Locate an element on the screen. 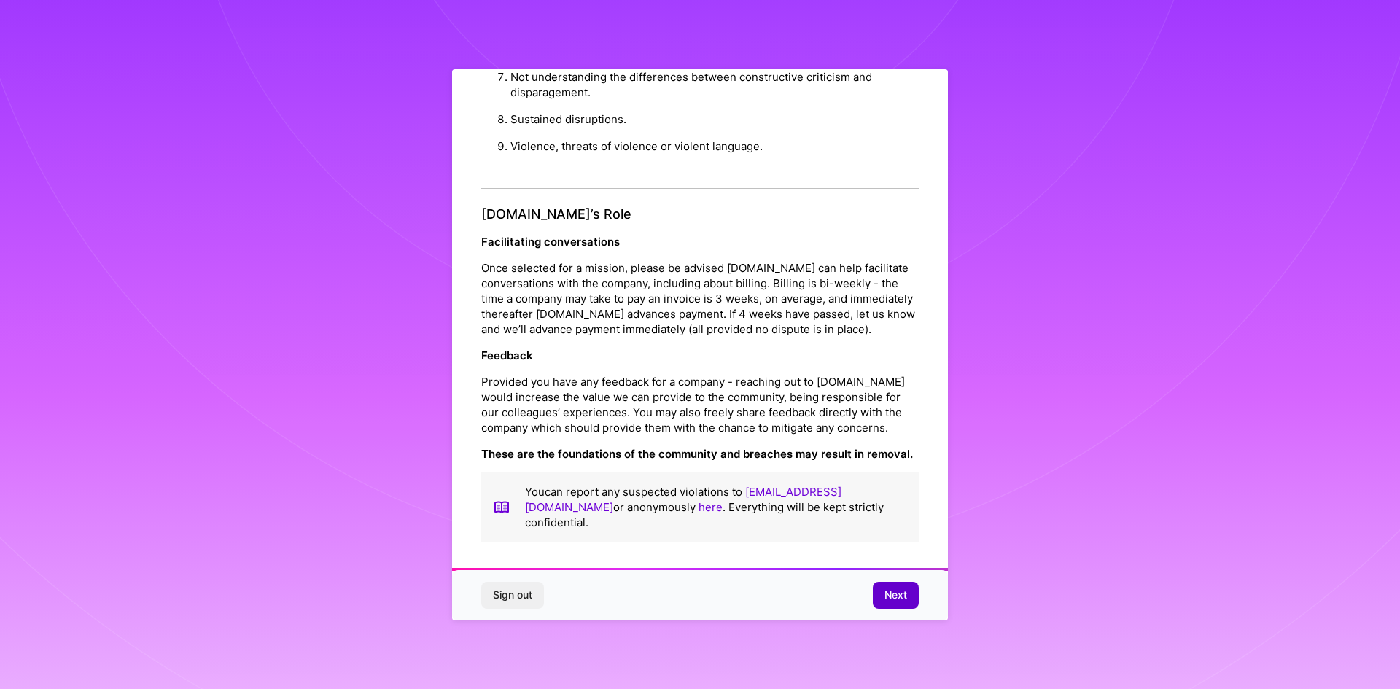  li: Violence, threats of violence or violent language. is located at coordinates (715, 146).